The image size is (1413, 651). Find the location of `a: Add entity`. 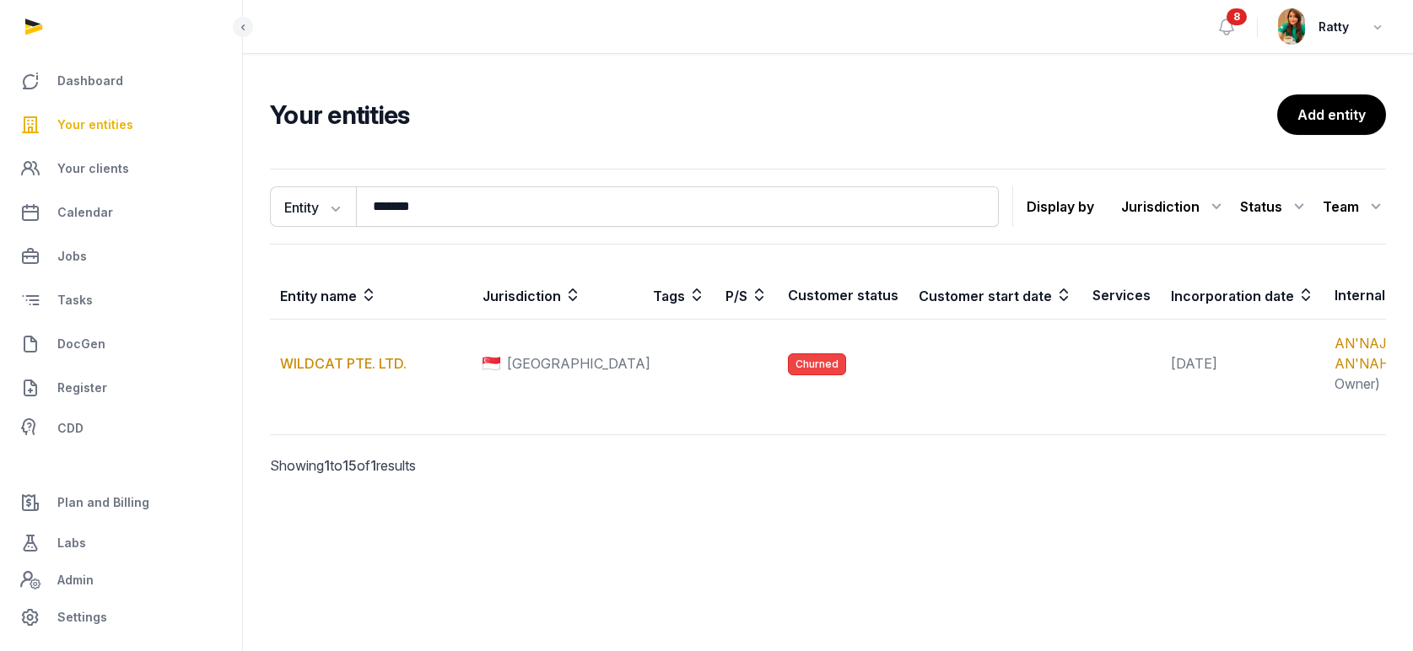

a: Add entity is located at coordinates (1332, 115).